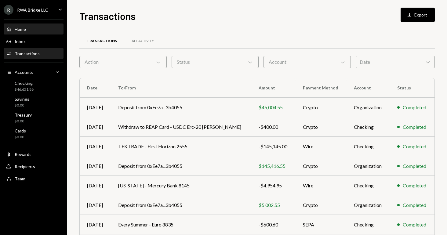 Image resolution: width=447 pixels, height=235 pixels. I want to click on div: -$600.60, so click(273, 225).